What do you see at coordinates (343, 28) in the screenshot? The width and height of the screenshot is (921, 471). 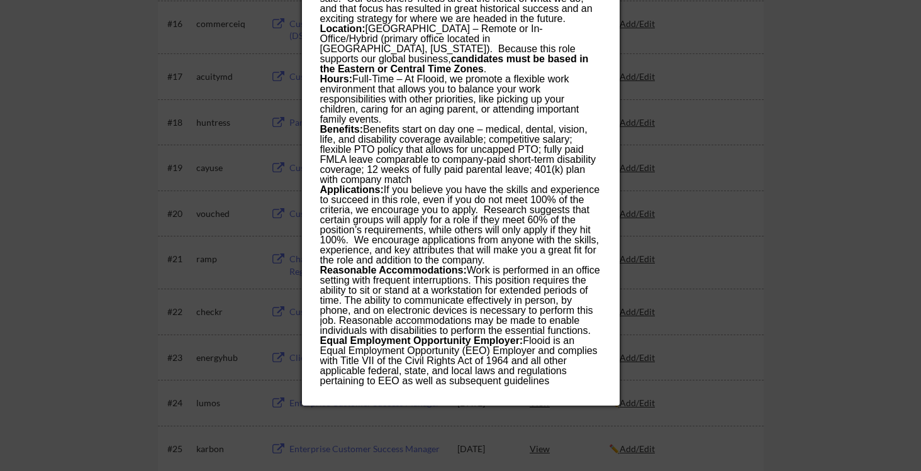 I see `strong: Location:` at bounding box center [343, 28].